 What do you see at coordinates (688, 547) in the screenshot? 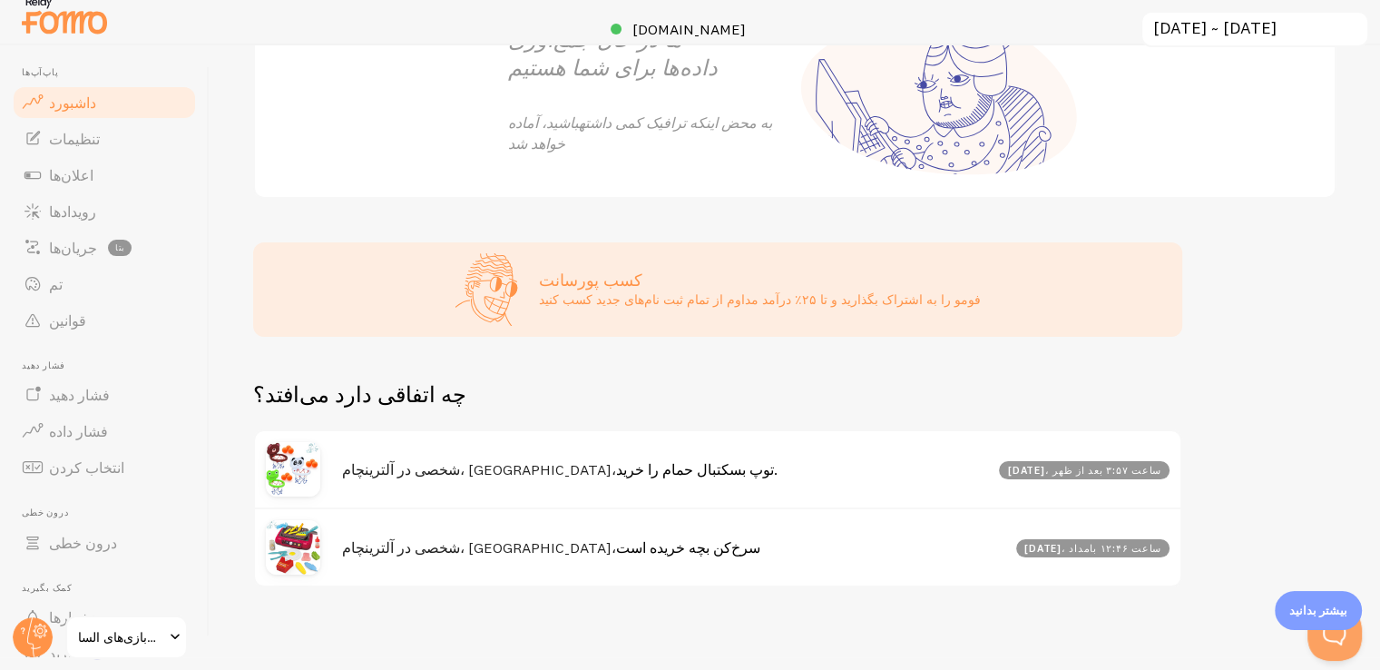
I see `font: سرخ‌کن بچه خریده است` at bounding box center [688, 547].